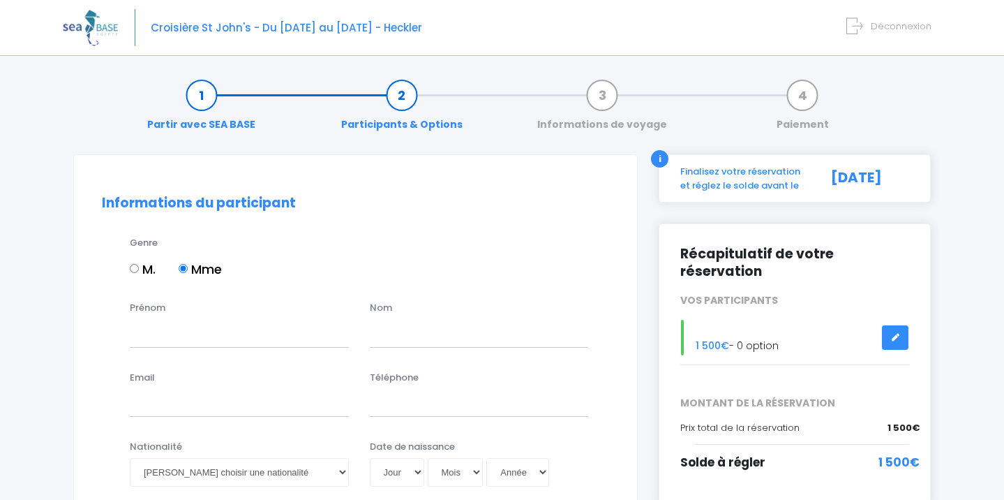  What do you see at coordinates (200, 269) in the screenshot?
I see `label: Mme` at bounding box center [200, 269].